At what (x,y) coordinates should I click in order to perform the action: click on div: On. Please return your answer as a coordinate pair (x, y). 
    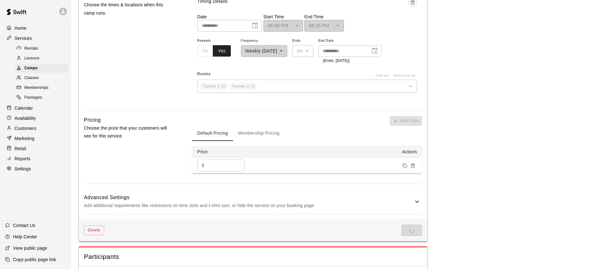
    Looking at the image, I should click on (303, 51).